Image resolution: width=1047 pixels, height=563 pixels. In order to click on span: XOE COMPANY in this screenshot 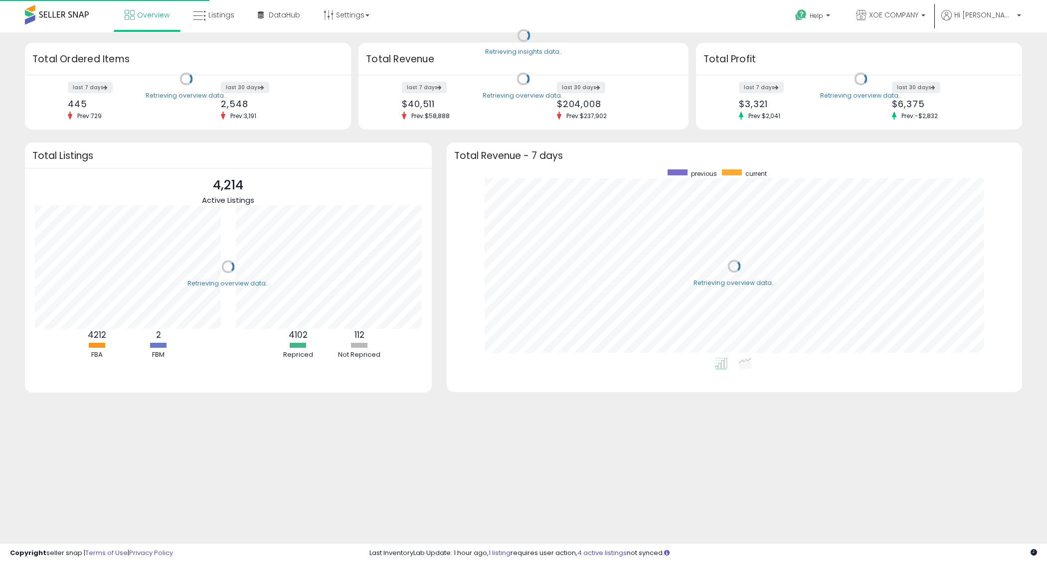, I will do `click(893, 15)`.